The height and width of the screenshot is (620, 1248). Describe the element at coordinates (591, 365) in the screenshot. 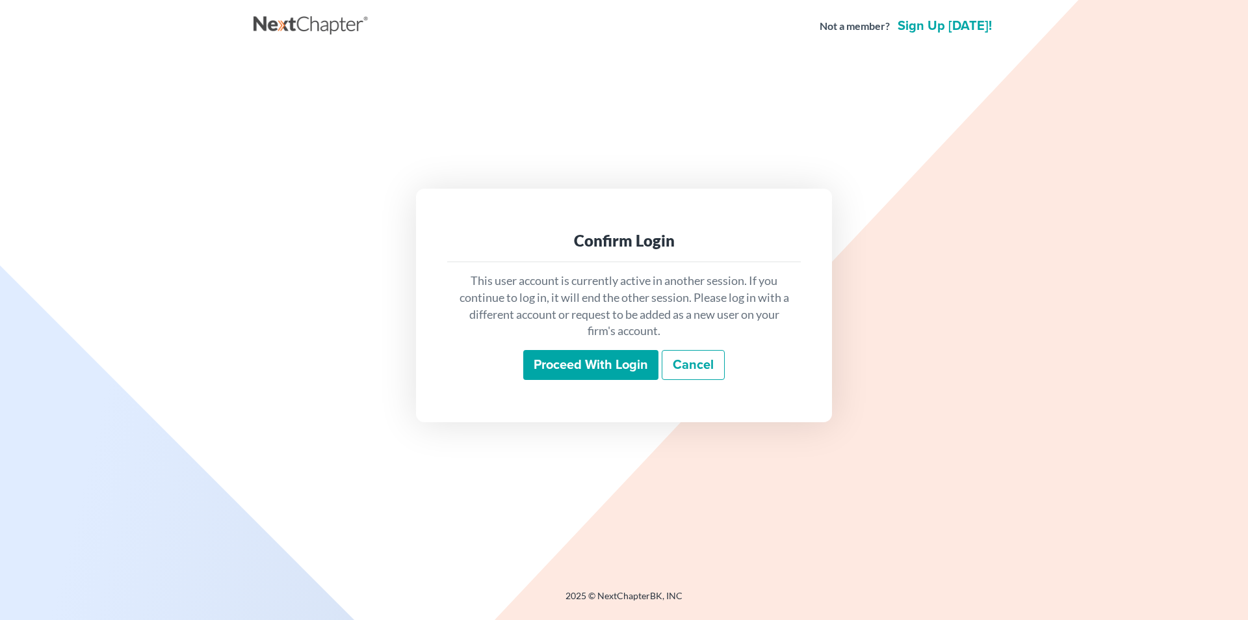

I see `input: Proceed with login` at that location.